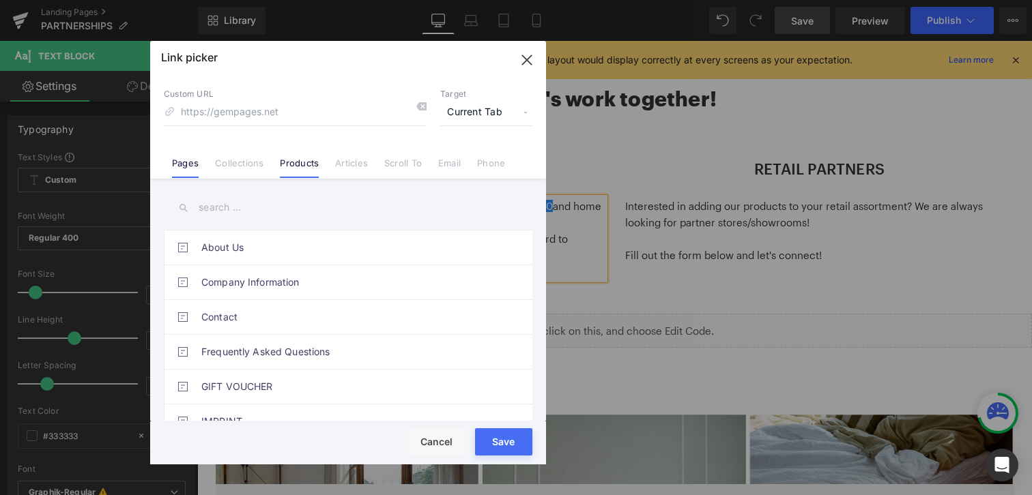 The width and height of the screenshot is (1032, 495). What do you see at coordinates (348, 207) in the screenshot?
I see `input: search ...` at bounding box center [348, 207].